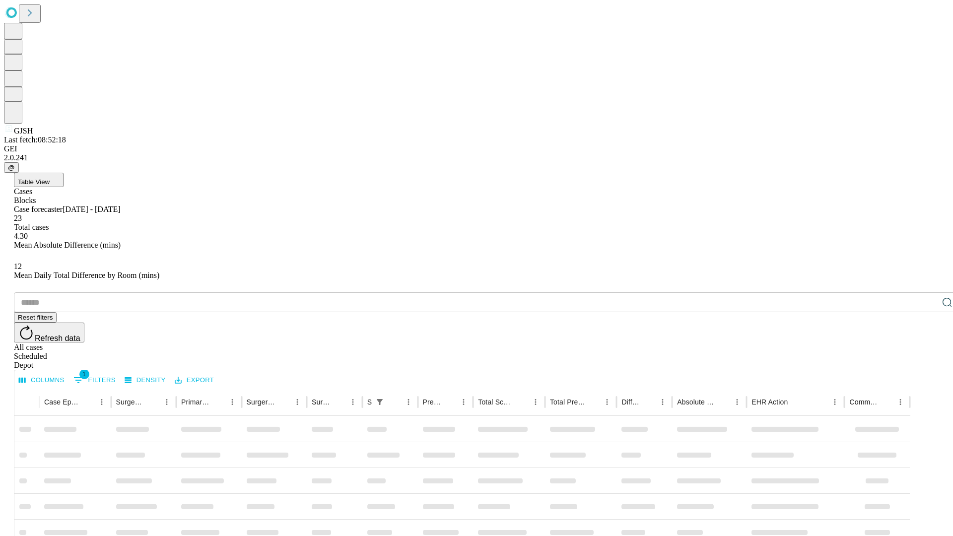  I want to click on span: Mean Absolute Difference (mins), so click(67, 245).